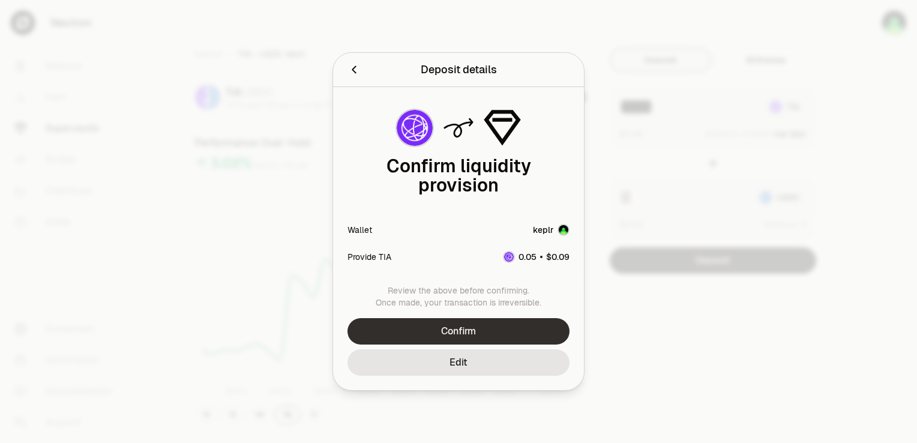  I want to click on div: Deposit details, so click(458, 70).